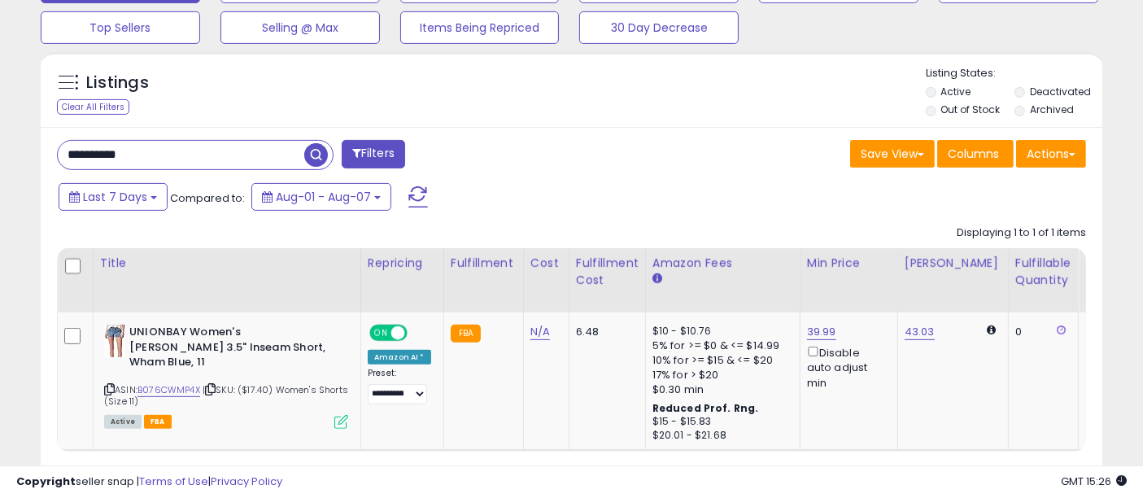 This screenshot has height=498, width=1143. Describe the element at coordinates (46, 481) in the screenshot. I see `strong: Copyright` at that location.